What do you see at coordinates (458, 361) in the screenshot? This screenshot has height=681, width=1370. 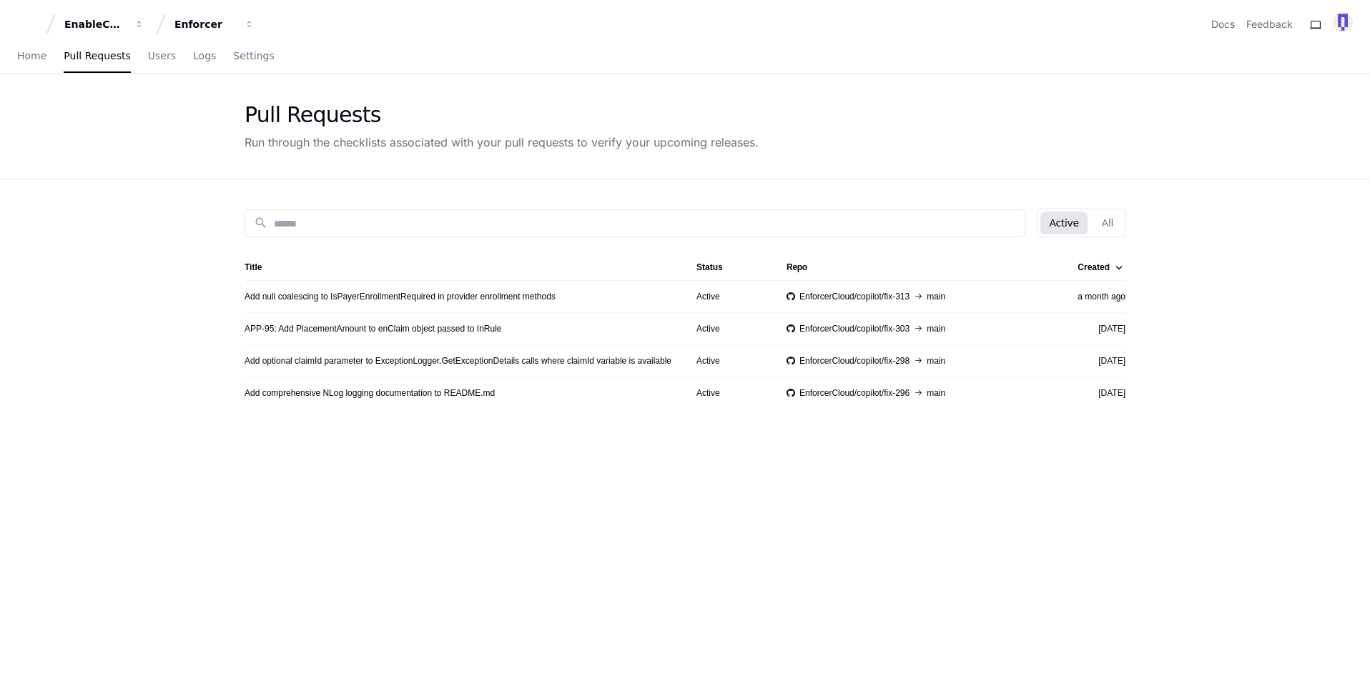 I see `a: Add optional claimId parameter to ExceptionLogger.GetExceptionDetails calls where claimId variabl...` at bounding box center [458, 361].